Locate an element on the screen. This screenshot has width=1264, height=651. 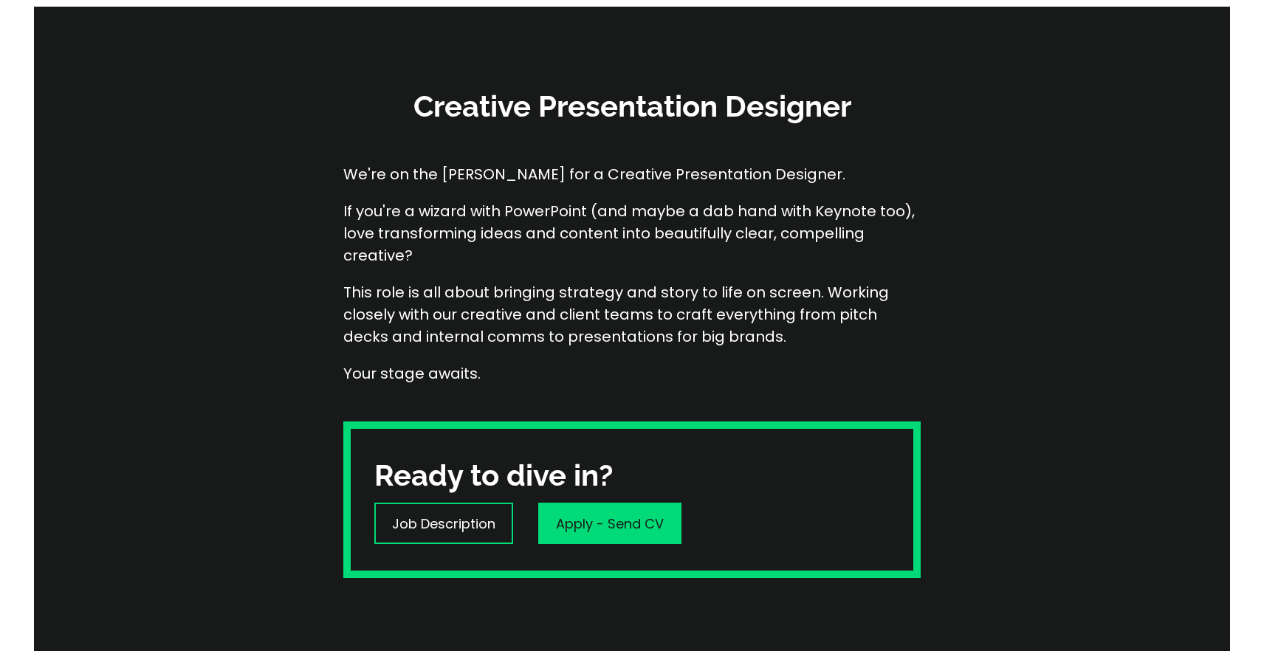
p: Your stage awaits. is located at coordinates (632, 374).